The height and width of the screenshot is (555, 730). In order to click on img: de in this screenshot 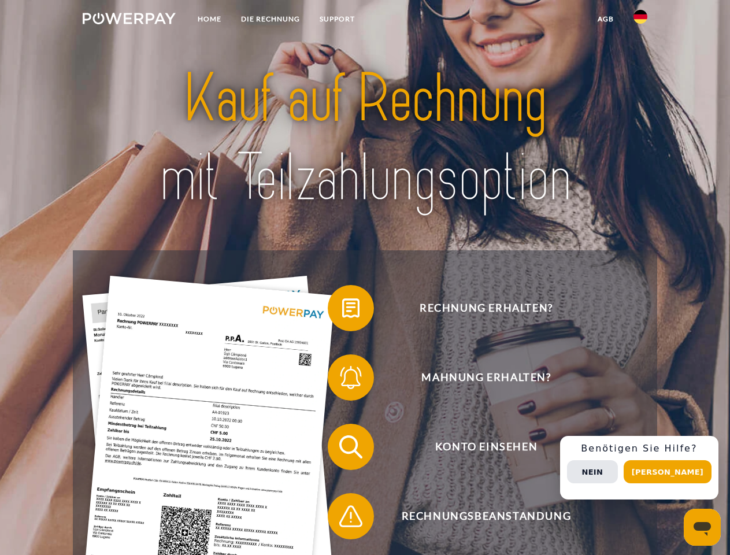, I will do `click(640, 17)`.